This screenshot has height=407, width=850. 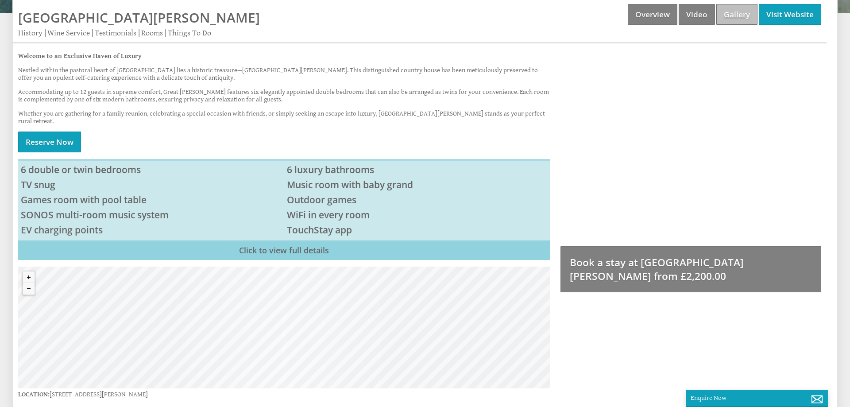 I want to click on a: Wine Service, so click(x=69, y=33).